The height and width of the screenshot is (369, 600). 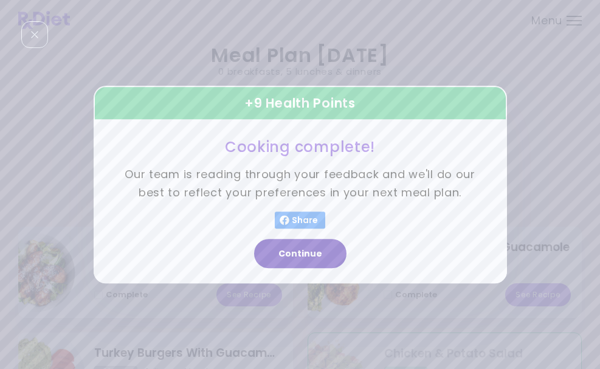 What do you see at coordinates (300, 253) in the screenshot?
I see `button: Continue` at bounding box center [300, 253].